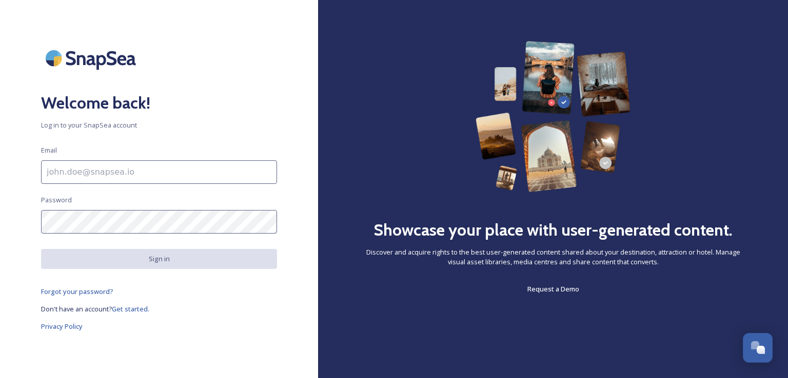 The height and width of the screenshot is (378, 788). I want to click on a: Don't have an account?Get started., so click(159, 309).